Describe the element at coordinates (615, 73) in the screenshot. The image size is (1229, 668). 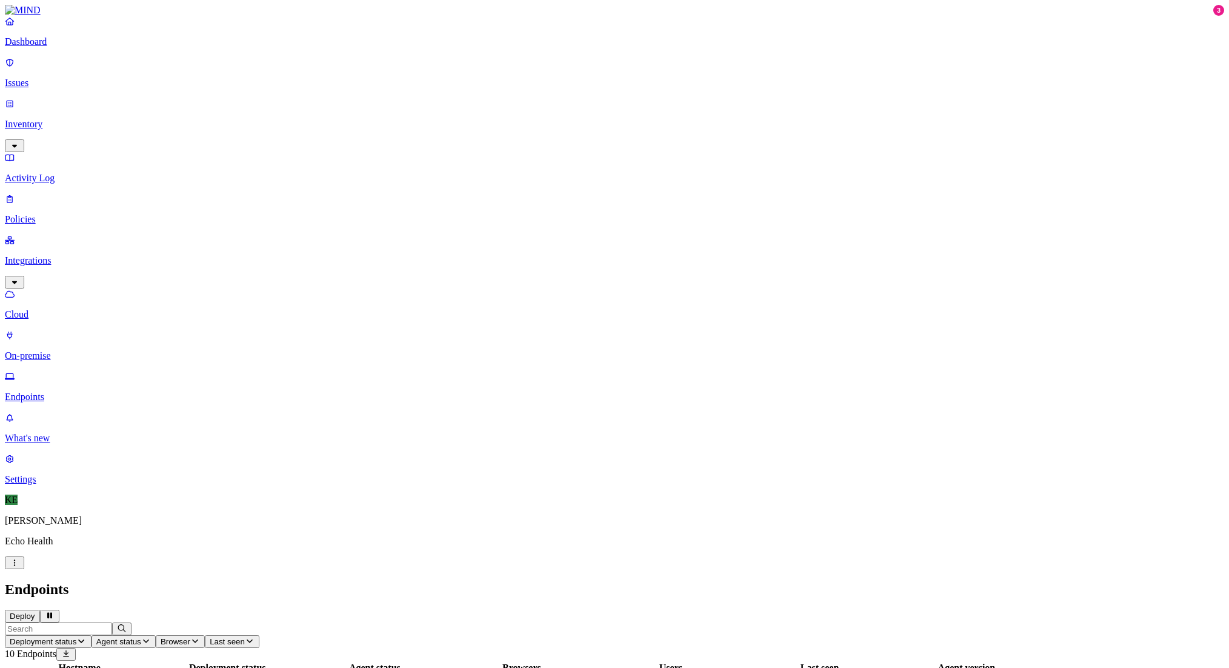
I see `a: Issues` at that location.